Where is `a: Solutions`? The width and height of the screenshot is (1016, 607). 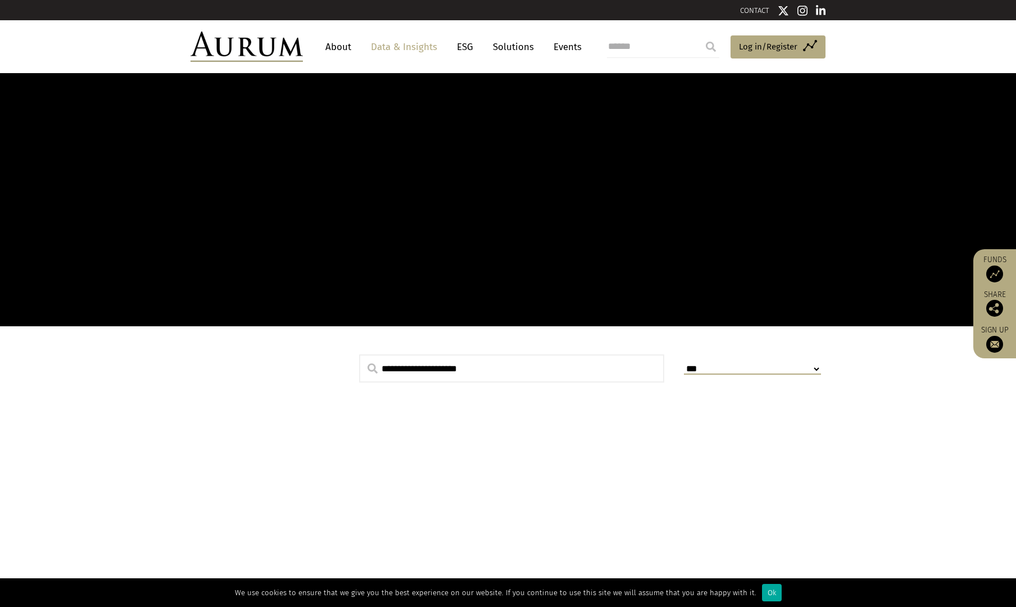
a: Solutions is located at coordinates (513, 47).